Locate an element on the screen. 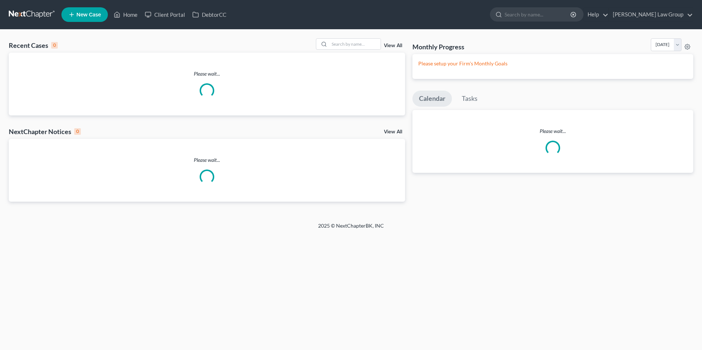 The height and width of the screenshot is (350, 702). h3: Monthly Progress is located at coordinates (438, 47).